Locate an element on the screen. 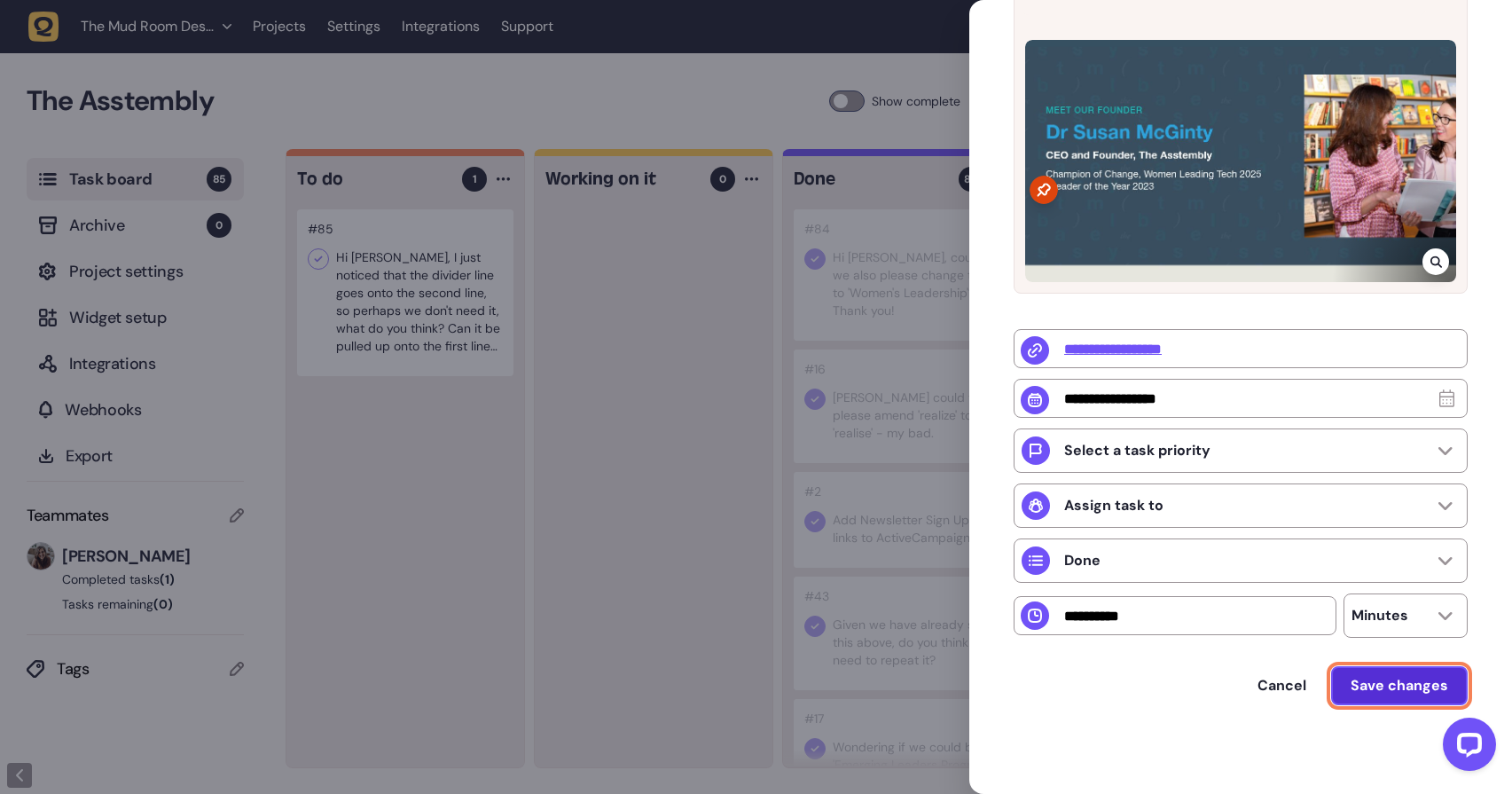 The image size is (1512, 794). button: Cancel is located at coordinates (1281, 686).